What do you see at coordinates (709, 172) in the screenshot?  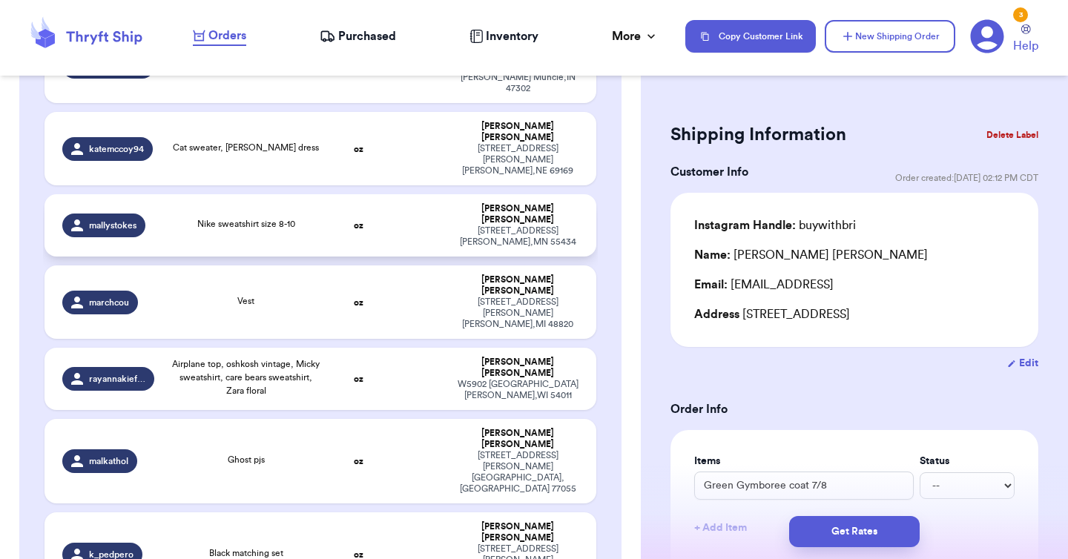 I see `h3: Customer Info` at bounding box center [709, 172].